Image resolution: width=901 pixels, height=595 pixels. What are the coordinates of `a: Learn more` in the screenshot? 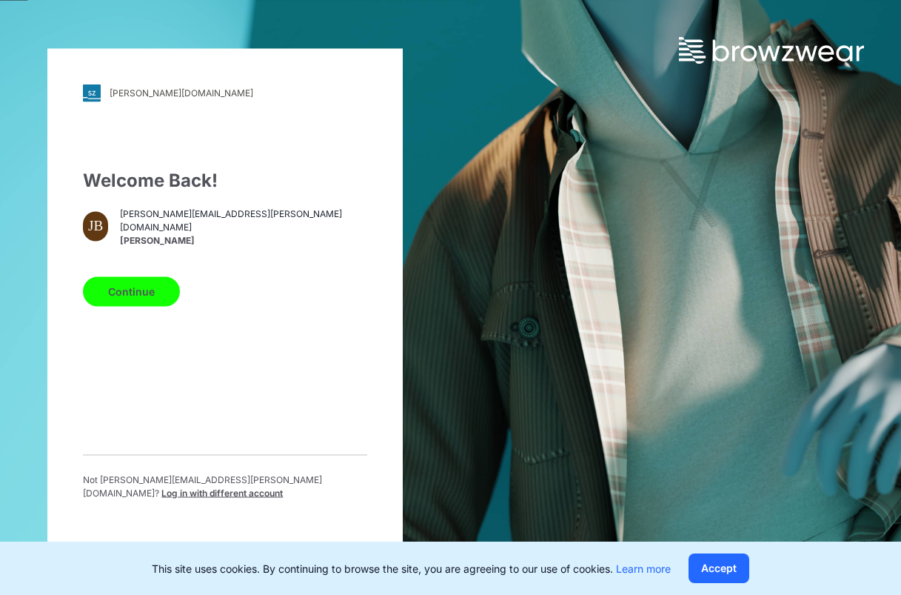 It's located at (643, 568).